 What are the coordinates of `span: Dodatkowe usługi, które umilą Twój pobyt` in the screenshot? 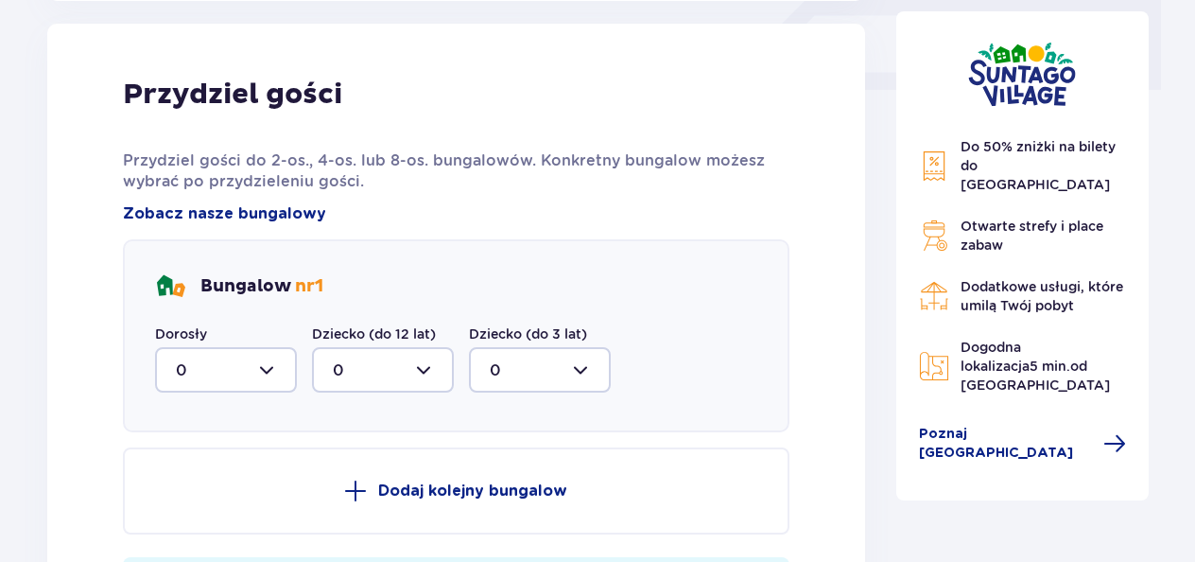 It's located at (1042, 296).